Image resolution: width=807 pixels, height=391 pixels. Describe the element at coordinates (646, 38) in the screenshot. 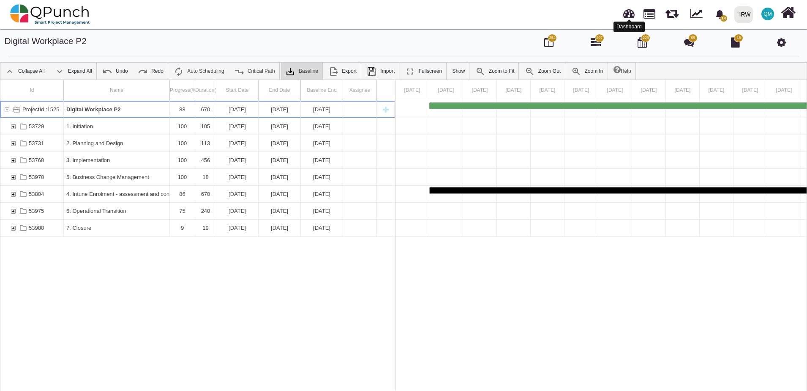

I see `span: 229` at that location.